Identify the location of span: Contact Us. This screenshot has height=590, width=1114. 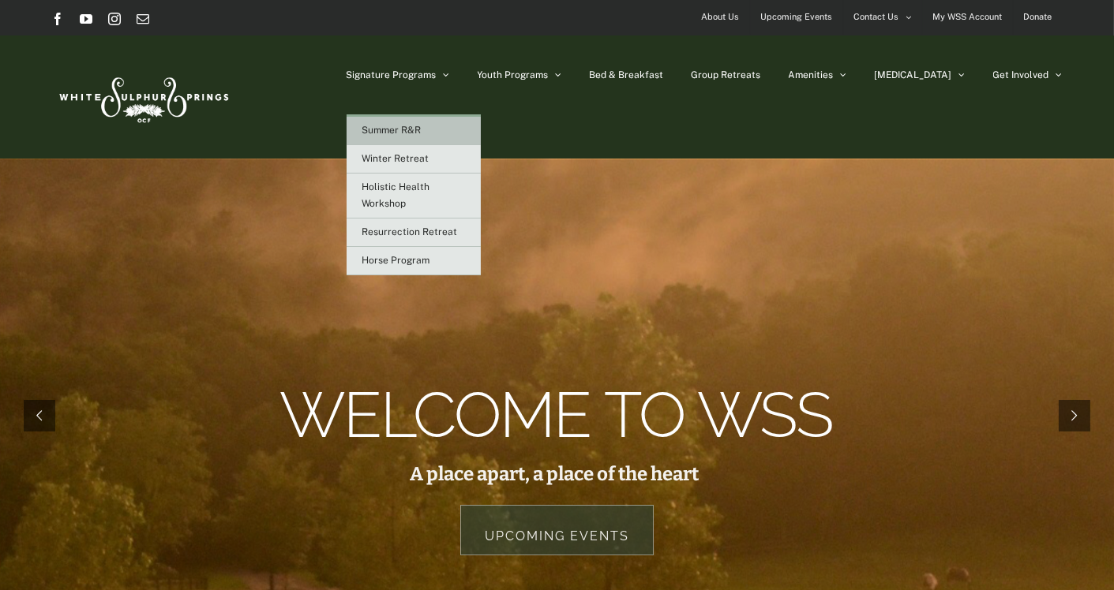
(876, 17).